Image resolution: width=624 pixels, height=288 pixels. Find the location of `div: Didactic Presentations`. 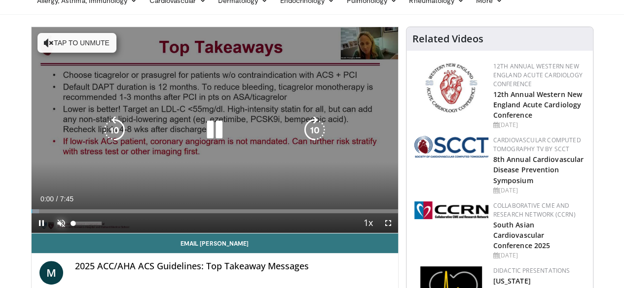

div: Didactic Presentations is located at coordinates (539, 271).